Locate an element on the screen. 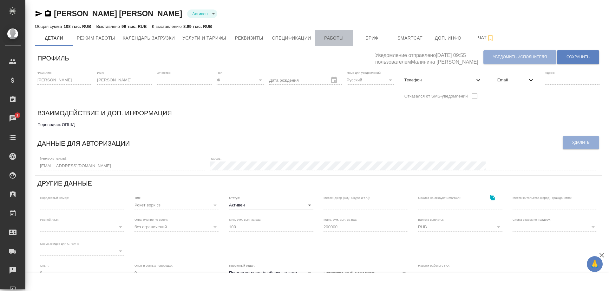 The width and height of the screenshot is (609, 291). span: Email is located at coordinates (512, 80).